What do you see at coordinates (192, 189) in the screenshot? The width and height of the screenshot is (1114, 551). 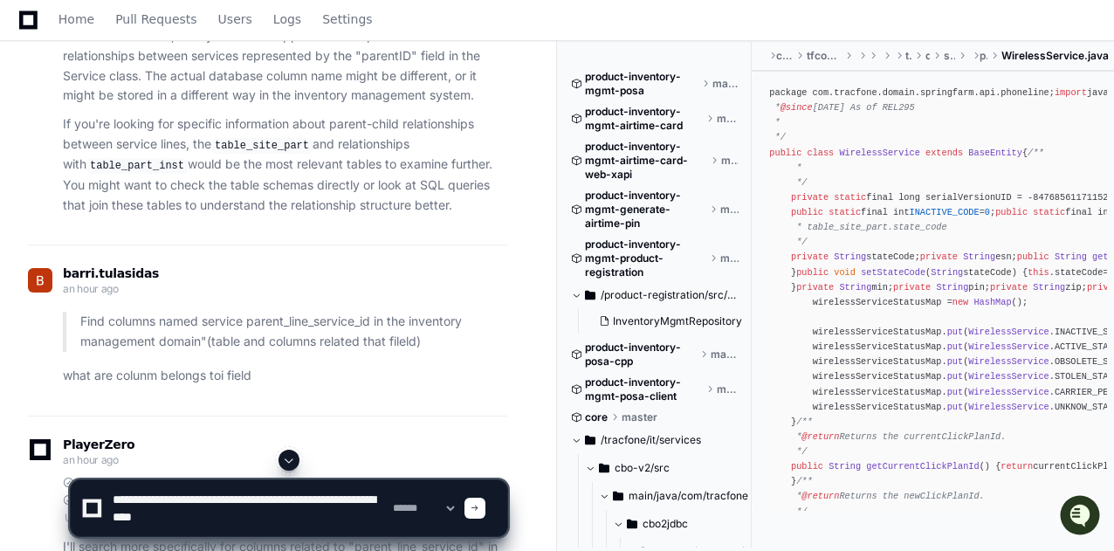 I see `span: Pylon` at bounding box center [192, 189].